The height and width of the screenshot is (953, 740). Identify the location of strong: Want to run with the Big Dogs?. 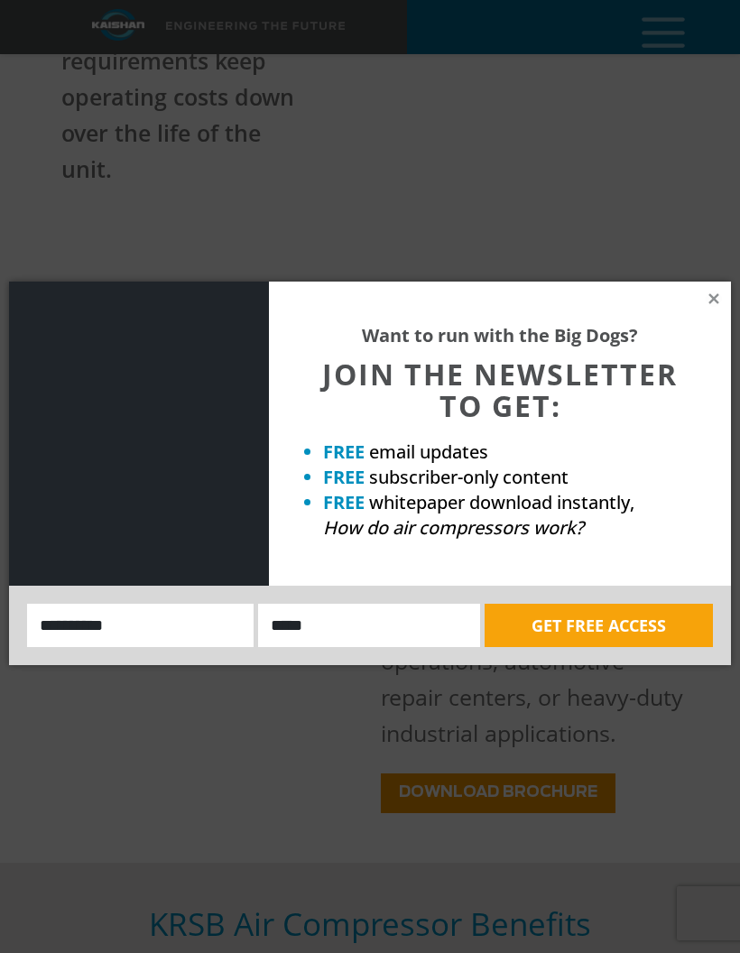
(500, 335).